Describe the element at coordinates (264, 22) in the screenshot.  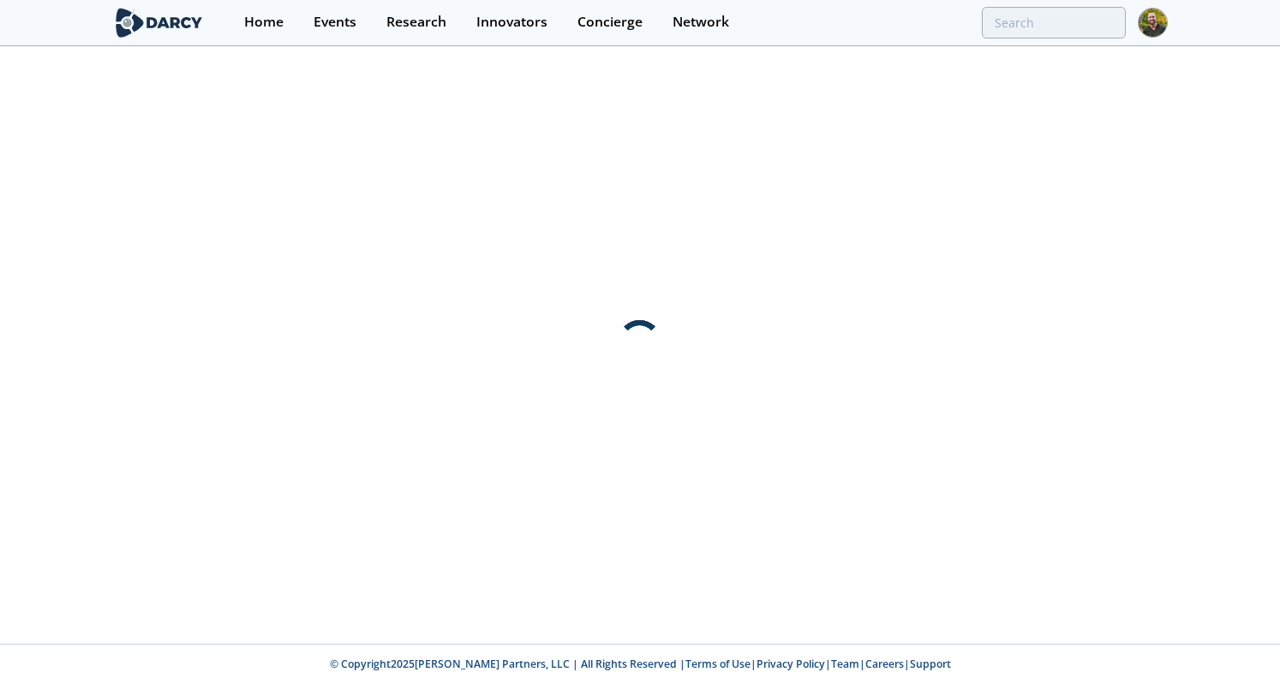
I see `div: Home` at that location.